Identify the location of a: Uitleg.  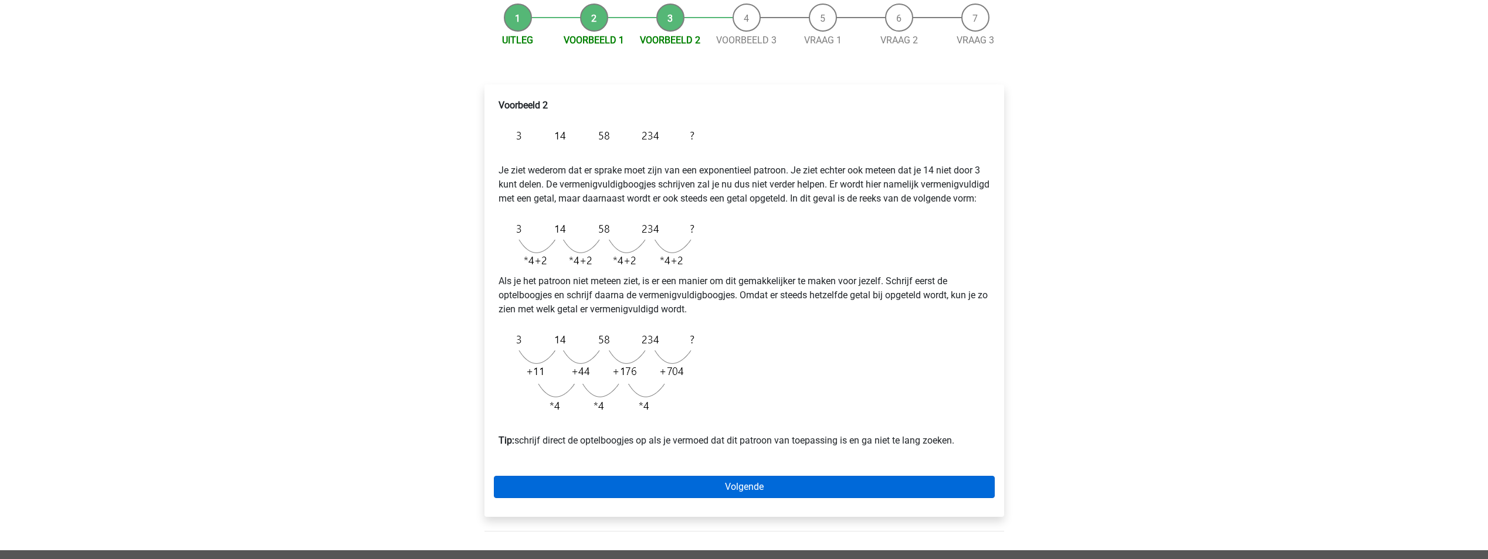
(517, 40).